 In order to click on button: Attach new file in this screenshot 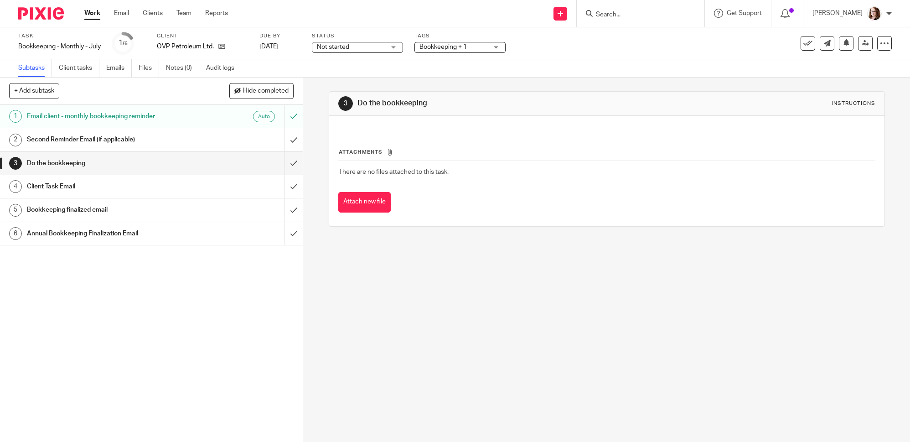, I will do `click(364, 202)`.